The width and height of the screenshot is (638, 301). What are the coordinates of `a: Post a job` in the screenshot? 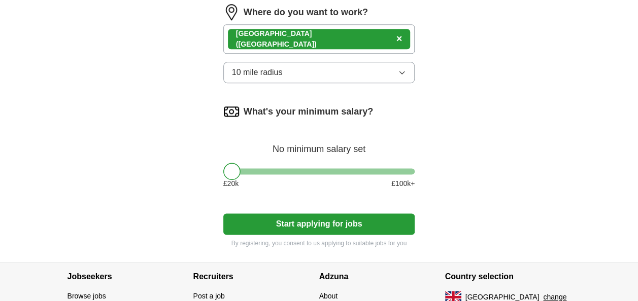 It's located at (209, 296).